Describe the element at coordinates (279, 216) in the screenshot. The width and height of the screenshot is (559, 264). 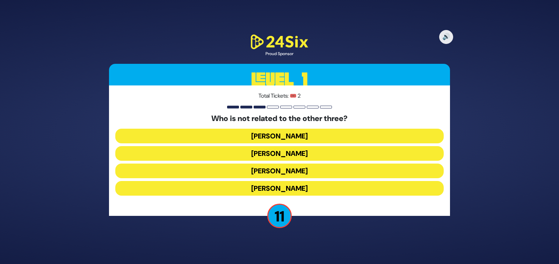
I see `p: 11` at that location.